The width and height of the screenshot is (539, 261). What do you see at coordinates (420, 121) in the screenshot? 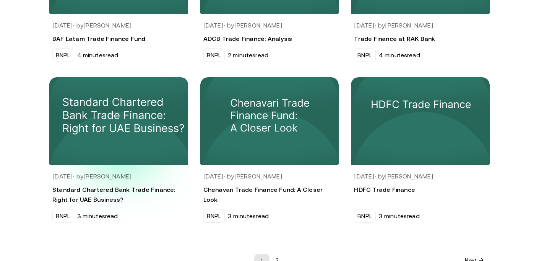
I see `img: Learn about HDFC trade finance offerings and how it is changing the b2b landscape for UAE busines...` at bounding box center [420, 121].